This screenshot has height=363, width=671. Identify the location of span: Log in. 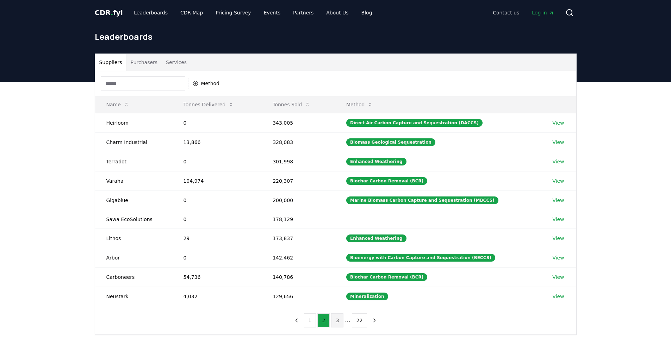
(543, 13).